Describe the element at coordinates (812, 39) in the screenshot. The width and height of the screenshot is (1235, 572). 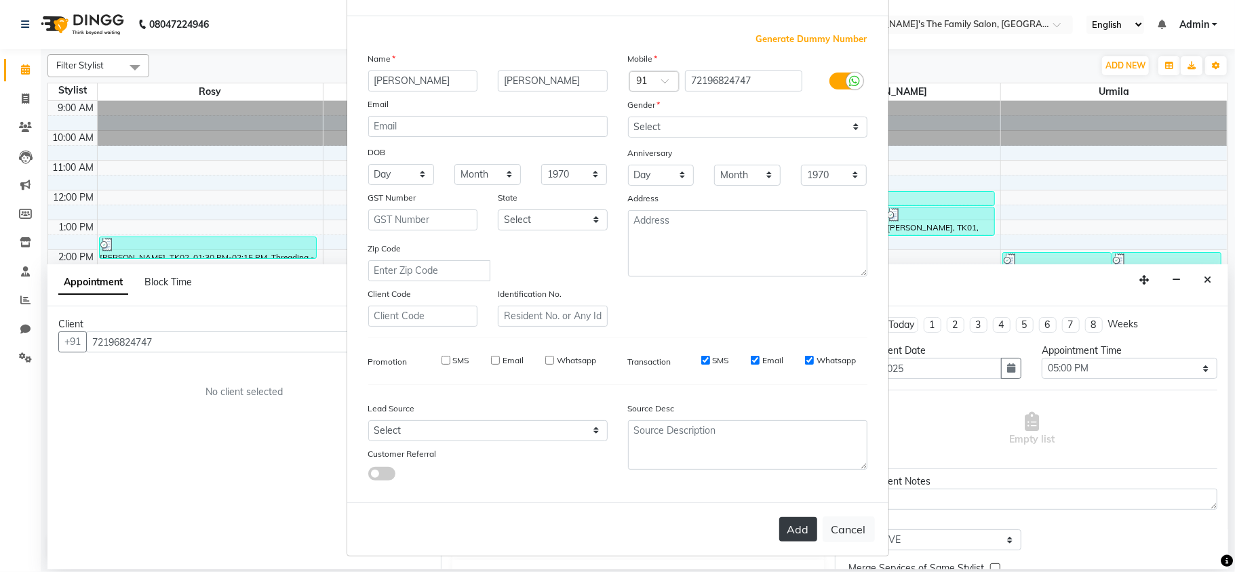
I see `span: Generate Dummy Number` at that location.